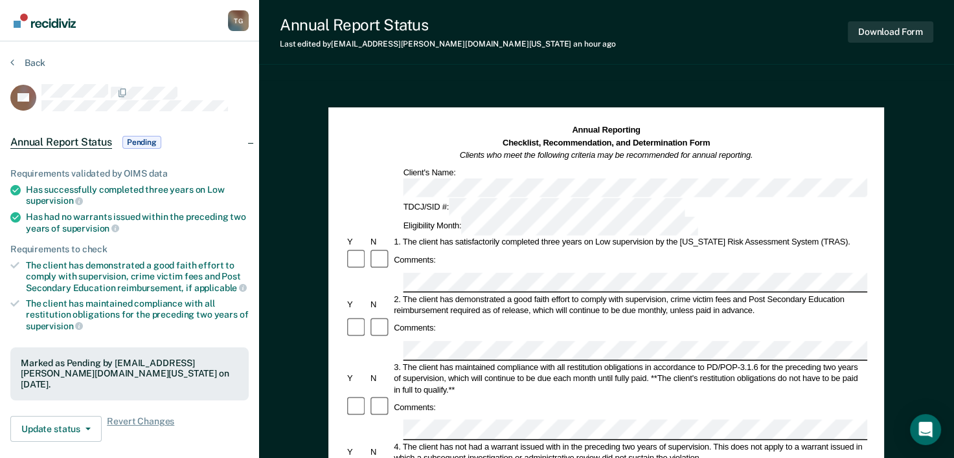  Describe the element at coordinates (606, 130) in the screenshot. I see `strong: Annual Reporting` at that location.